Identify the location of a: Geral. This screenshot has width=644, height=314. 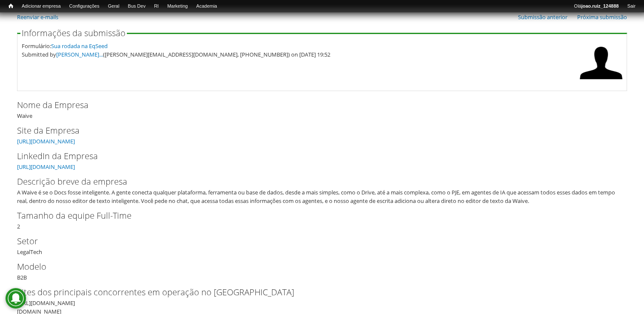
(113, 6).